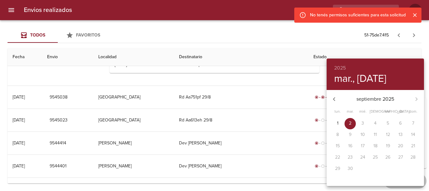 The image size is (429, 191). What do you see at coordinates (340, 68) in the screenshot?
I see `button: 2025` at bounding box center [340, 68].